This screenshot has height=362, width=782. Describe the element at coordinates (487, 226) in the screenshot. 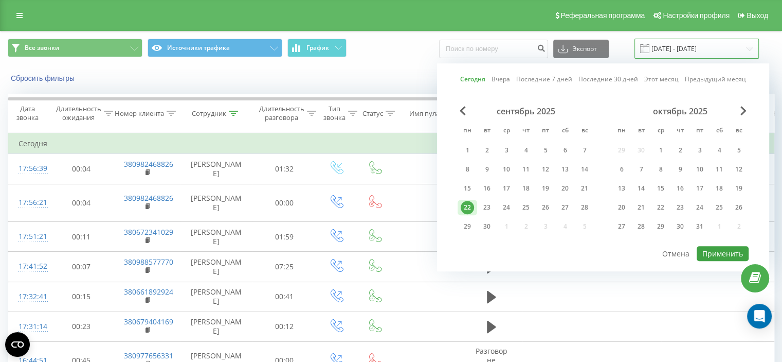

I see `div: 30` at that location.